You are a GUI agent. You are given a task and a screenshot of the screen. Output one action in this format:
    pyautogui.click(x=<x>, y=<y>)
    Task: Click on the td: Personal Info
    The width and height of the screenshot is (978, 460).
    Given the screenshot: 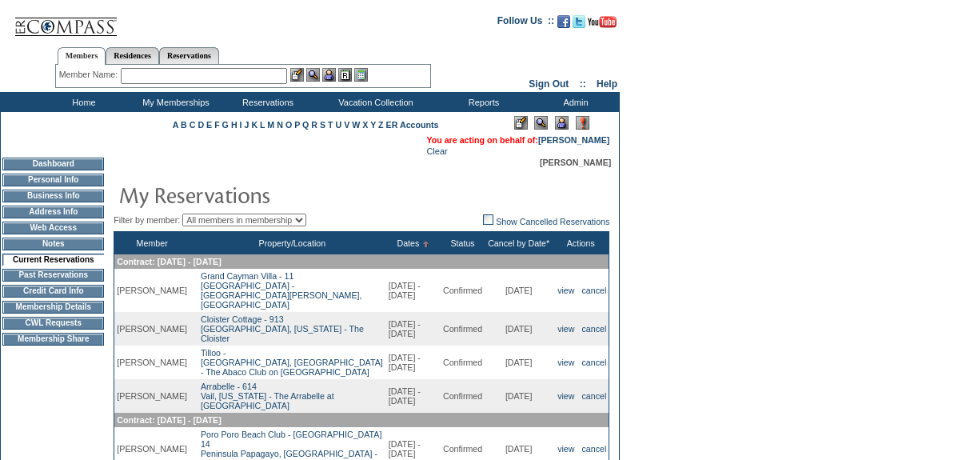 What is the action you would take?
    pyautogui.click(x=53, y=180)
    